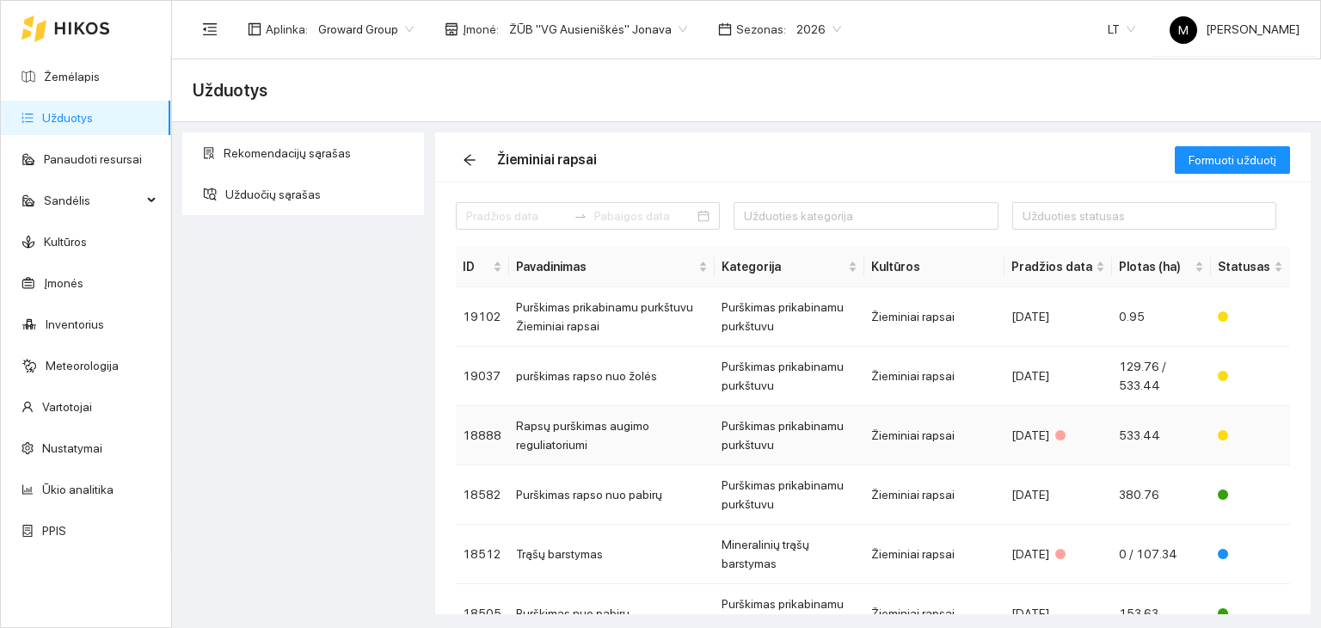 The width and height of the screenshot is (1321, 628). What do you see at coordinates (317, 153) in the screenshot?
I see `span: Rekomendacijų sąrašas` at bounding box center [317, 153].